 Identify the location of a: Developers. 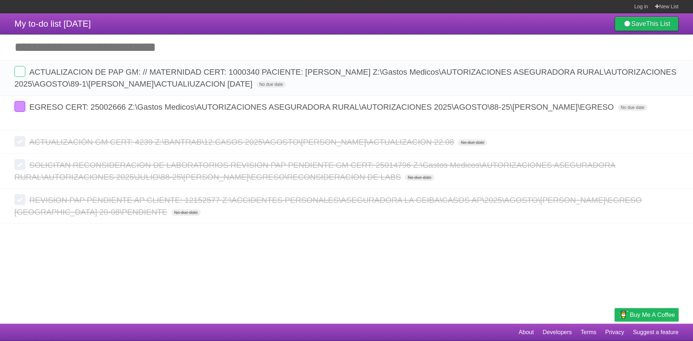
(557, 333).